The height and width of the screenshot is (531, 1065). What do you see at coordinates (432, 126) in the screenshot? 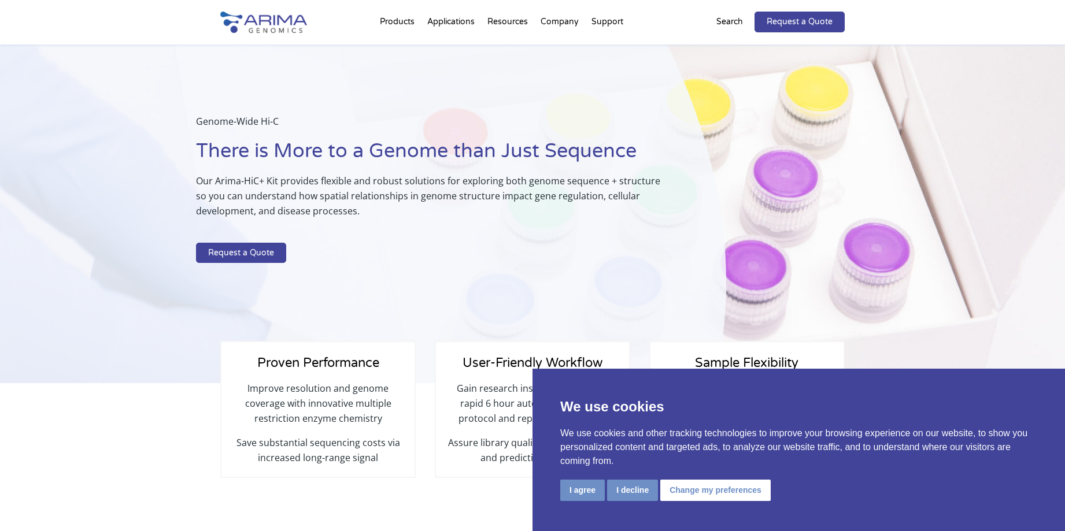
I see `p: Genome-Wide Hi-C` at bounding box center [432, 126].